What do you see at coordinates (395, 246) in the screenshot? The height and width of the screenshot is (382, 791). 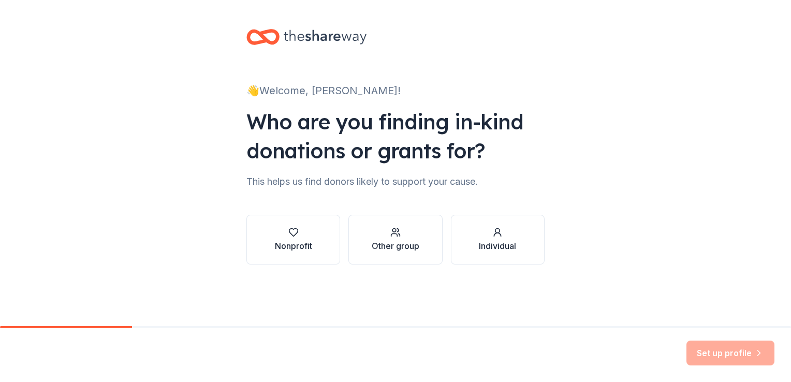 I see `div: Other group` at bounding box center [395, 246].